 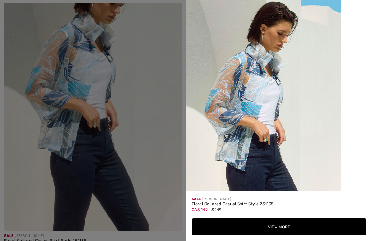 I want to click on span: $249, so click(x=216, y=210).